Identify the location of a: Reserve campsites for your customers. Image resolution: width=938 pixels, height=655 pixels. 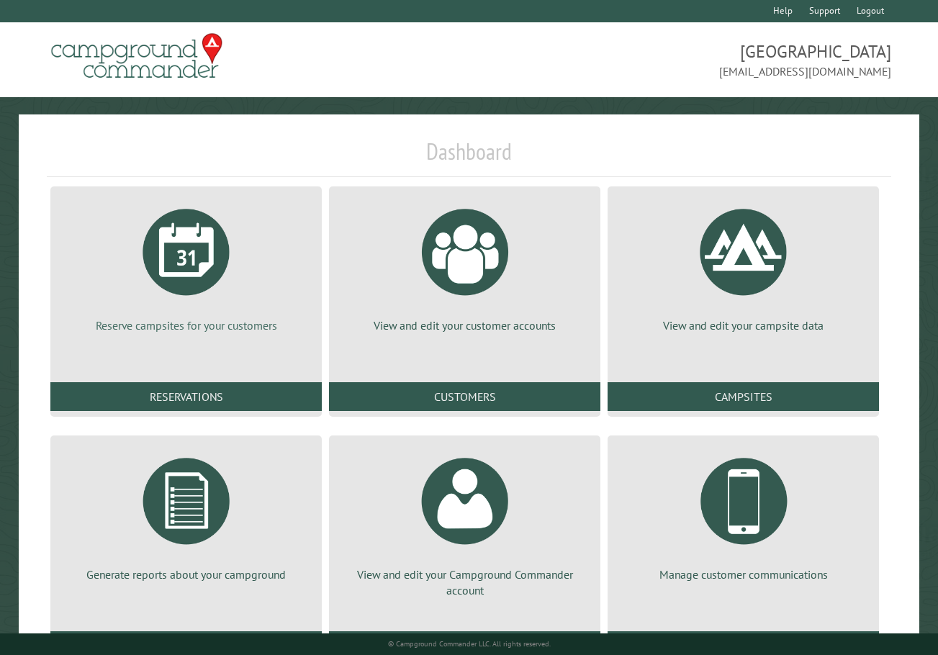
(186, 266).